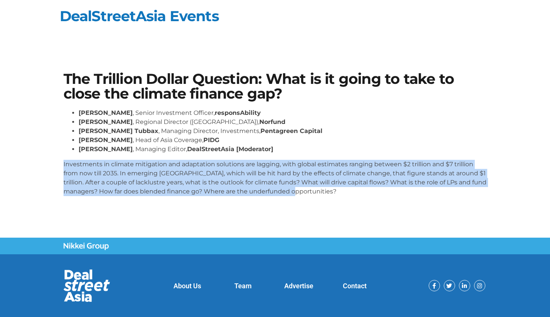  I want to click on strong: Pentagreen Capital, so click(291, 131).